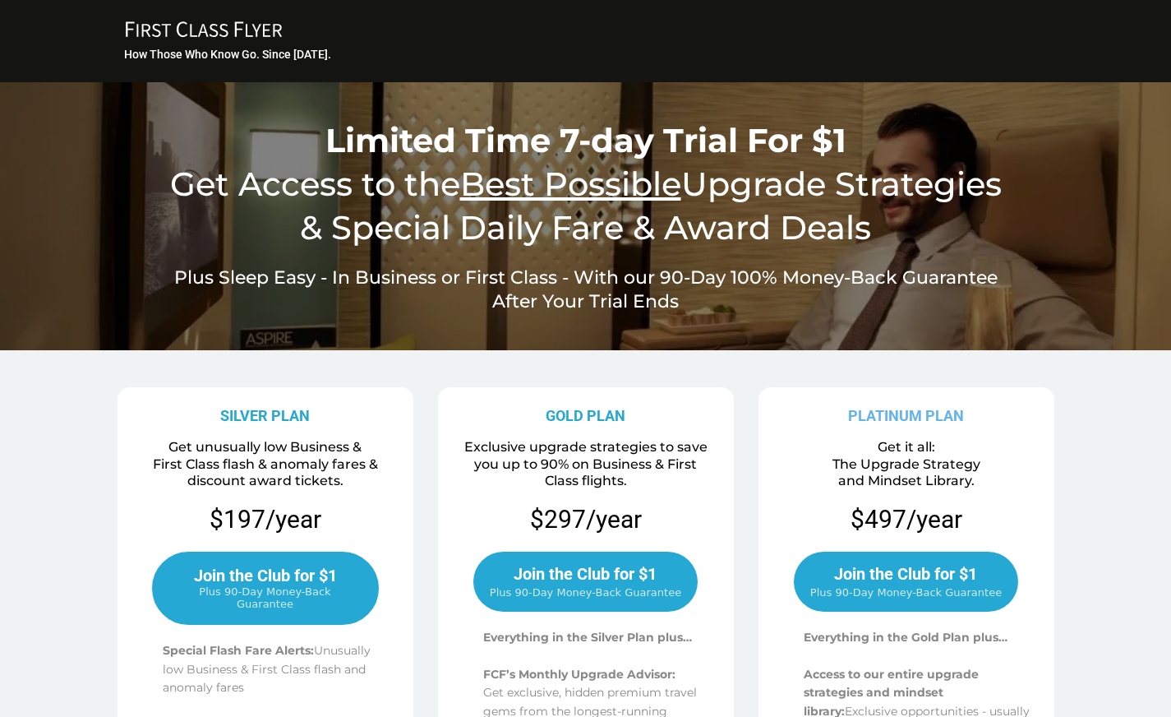 The height and width of the screenshot is (717, 1171). Describe the element at coordinates (238, 650) in the screenshot. I see `span: Special Flash Fare Alerts:` at that location.